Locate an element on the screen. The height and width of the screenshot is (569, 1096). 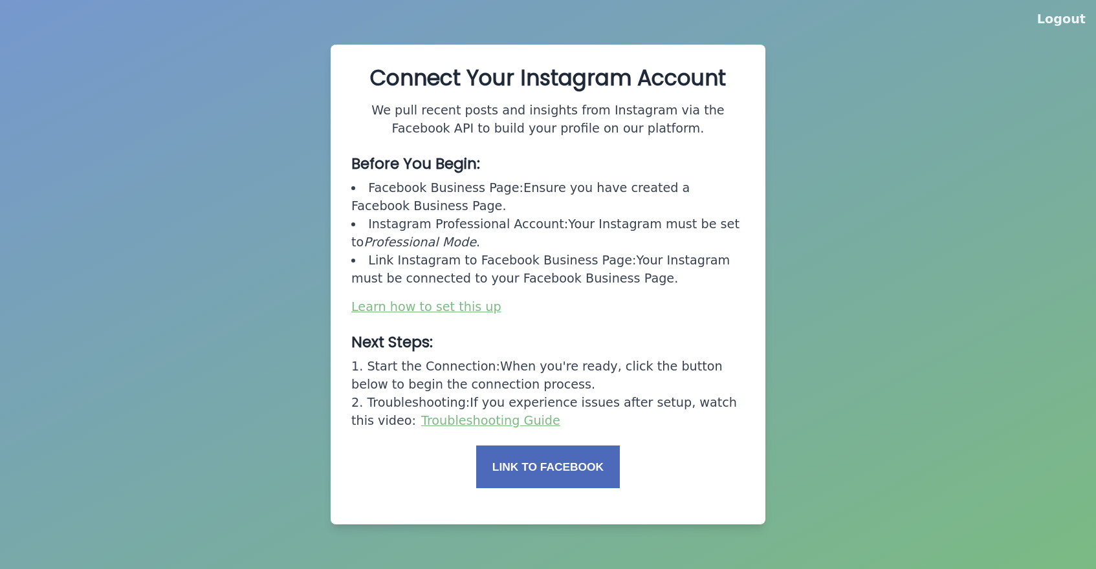
h3: Before You Begin: is located at coordinates (548, 164).